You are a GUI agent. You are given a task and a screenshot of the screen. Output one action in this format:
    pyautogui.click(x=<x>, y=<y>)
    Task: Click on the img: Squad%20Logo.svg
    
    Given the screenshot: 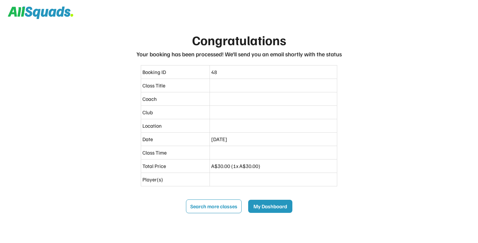 What is the action you would take?
    pyautogui.click(x=41, y=13)
    